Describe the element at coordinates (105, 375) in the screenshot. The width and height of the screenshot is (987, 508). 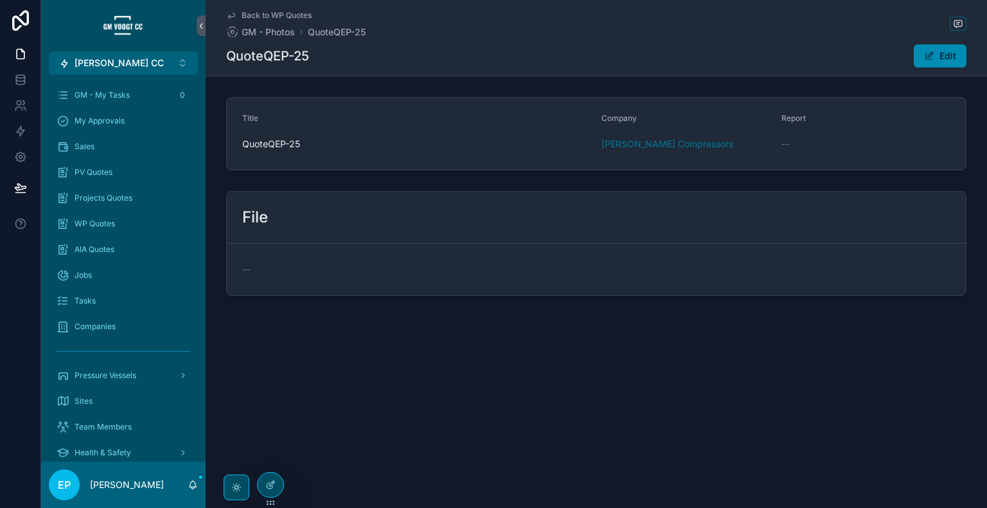
I see `span: Pressure Vessels` at that location.